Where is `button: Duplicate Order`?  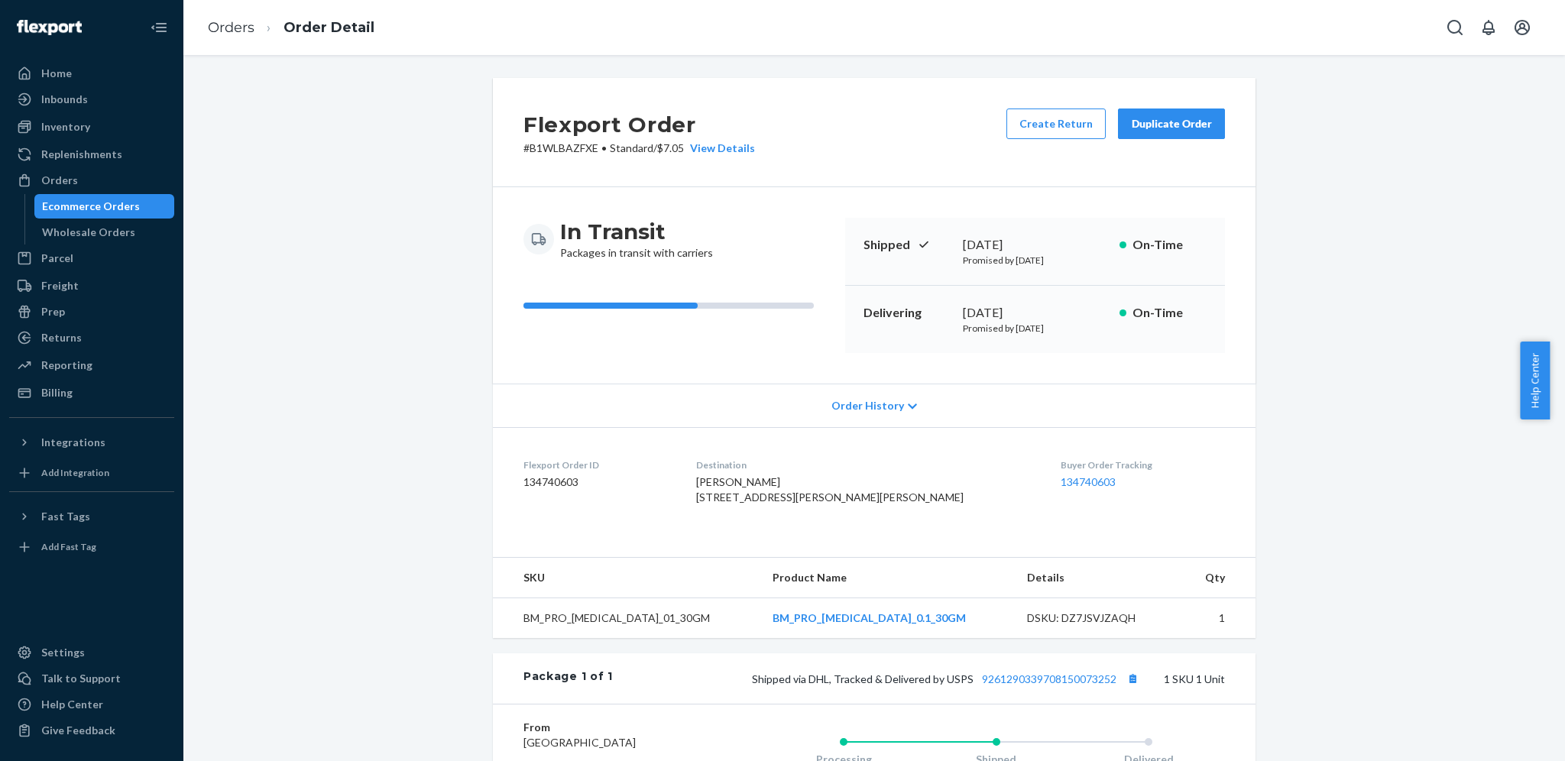 button: Duplicate Order is located at coordinates (1172, 124).